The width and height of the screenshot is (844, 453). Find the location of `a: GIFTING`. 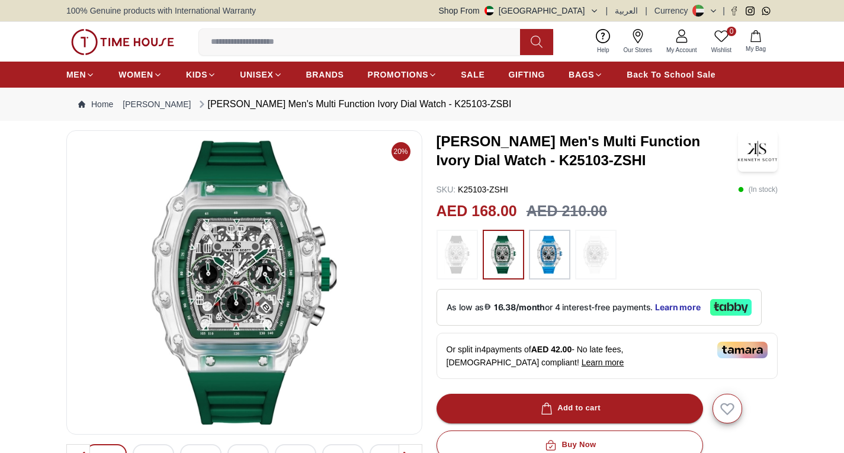

a: GIFTING is located at coordinates (527, 75).